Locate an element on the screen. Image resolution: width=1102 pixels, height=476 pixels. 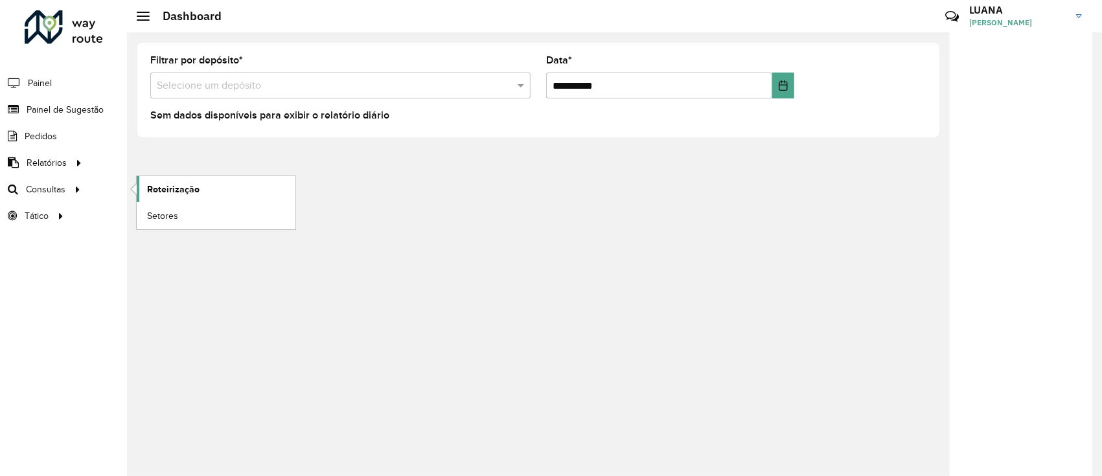
span: Setores is located at coordinates (163, 216).